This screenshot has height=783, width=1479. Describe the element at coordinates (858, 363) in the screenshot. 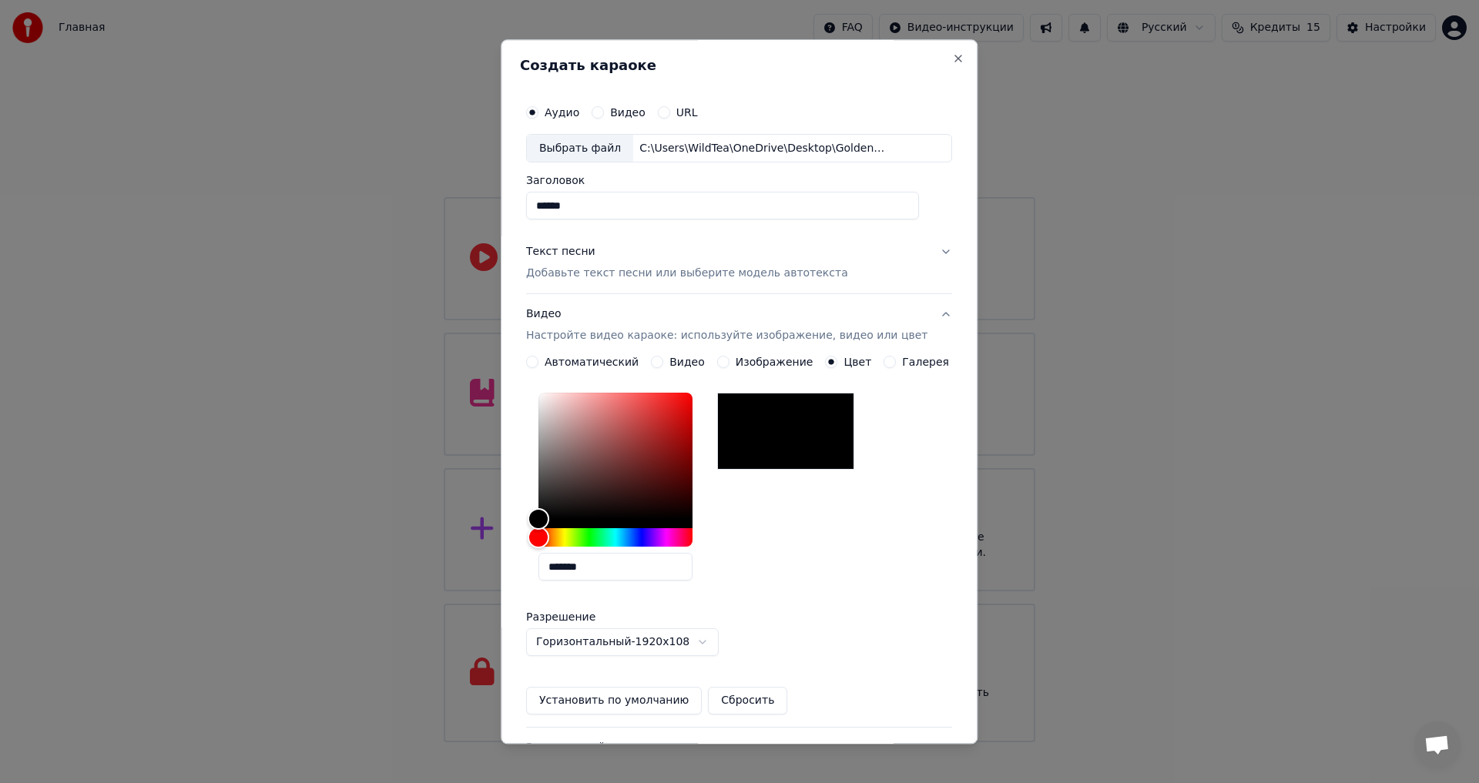

I see `label: Цвет` at that location.